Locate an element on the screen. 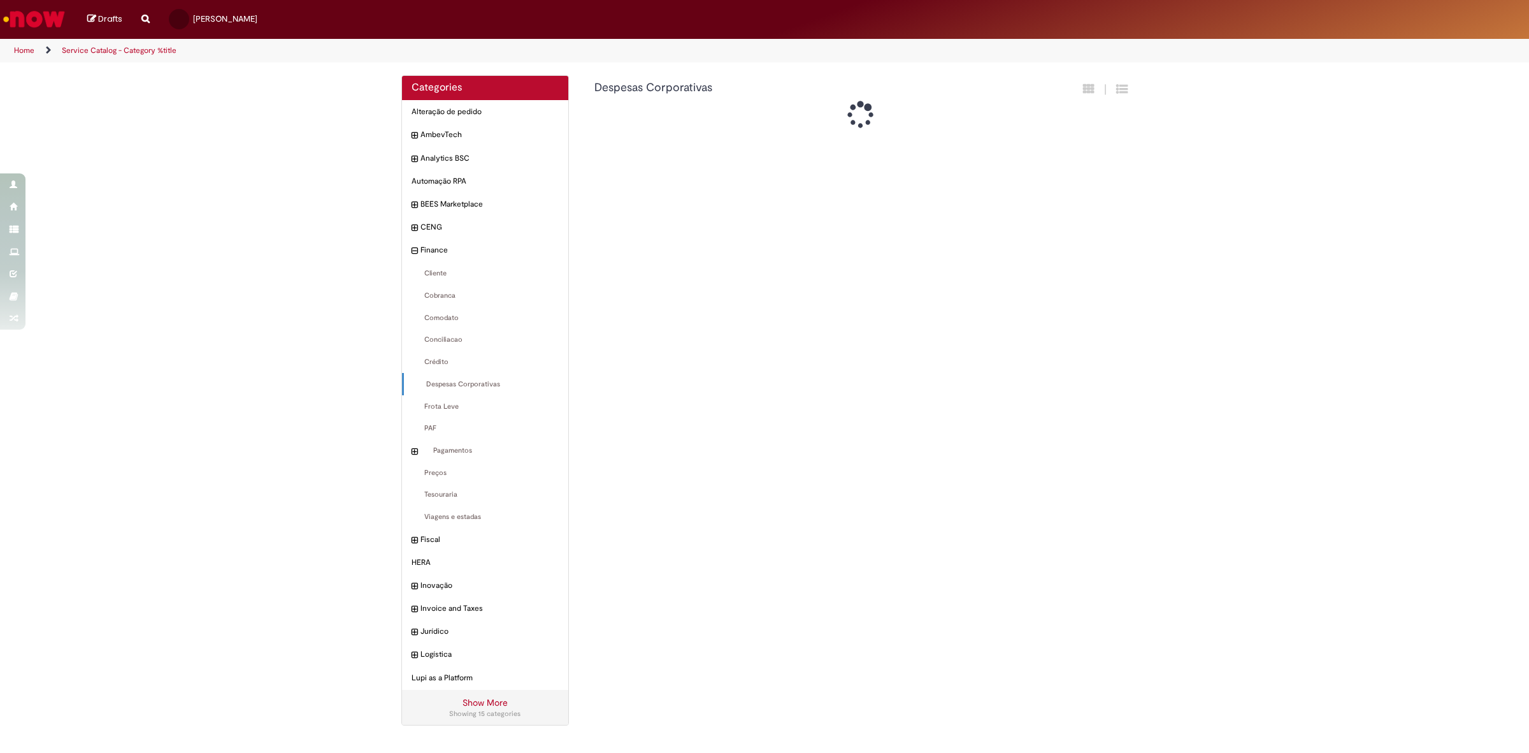 Image resolution: width=1529 pixels, height=753 pixels. span: Drafts is located at coordinates (110, 18).